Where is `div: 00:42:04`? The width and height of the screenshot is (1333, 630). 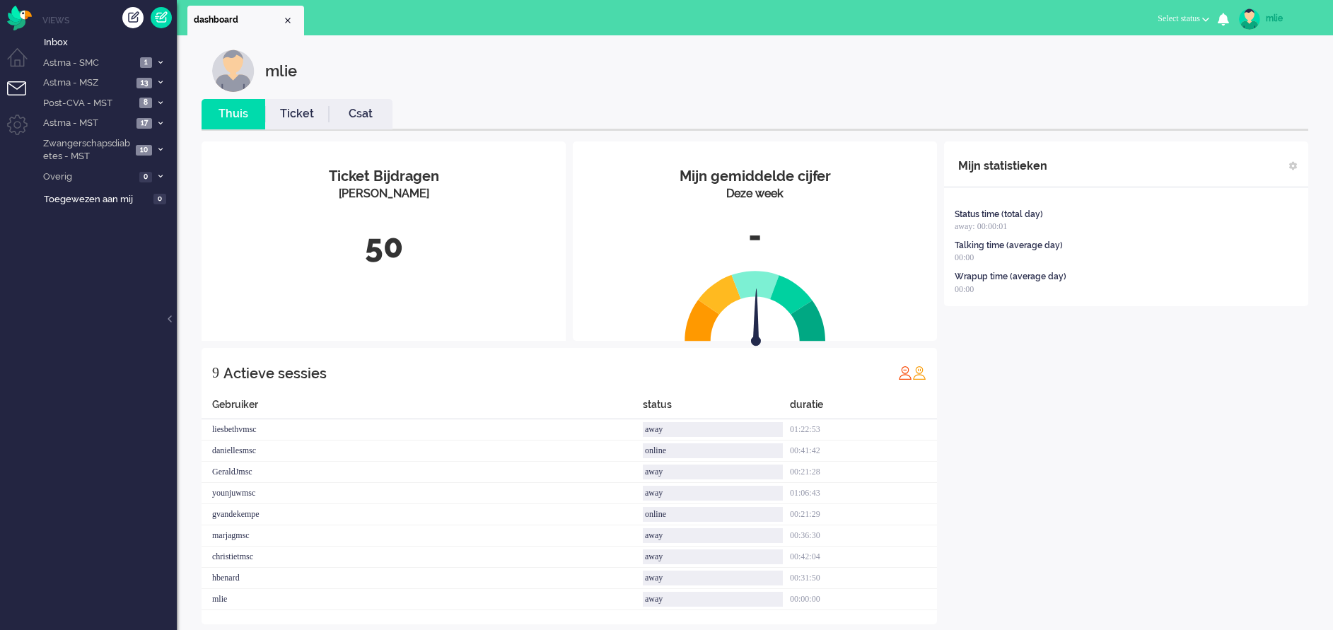
div: 00:42:04 is located at coordinates (864, 557).